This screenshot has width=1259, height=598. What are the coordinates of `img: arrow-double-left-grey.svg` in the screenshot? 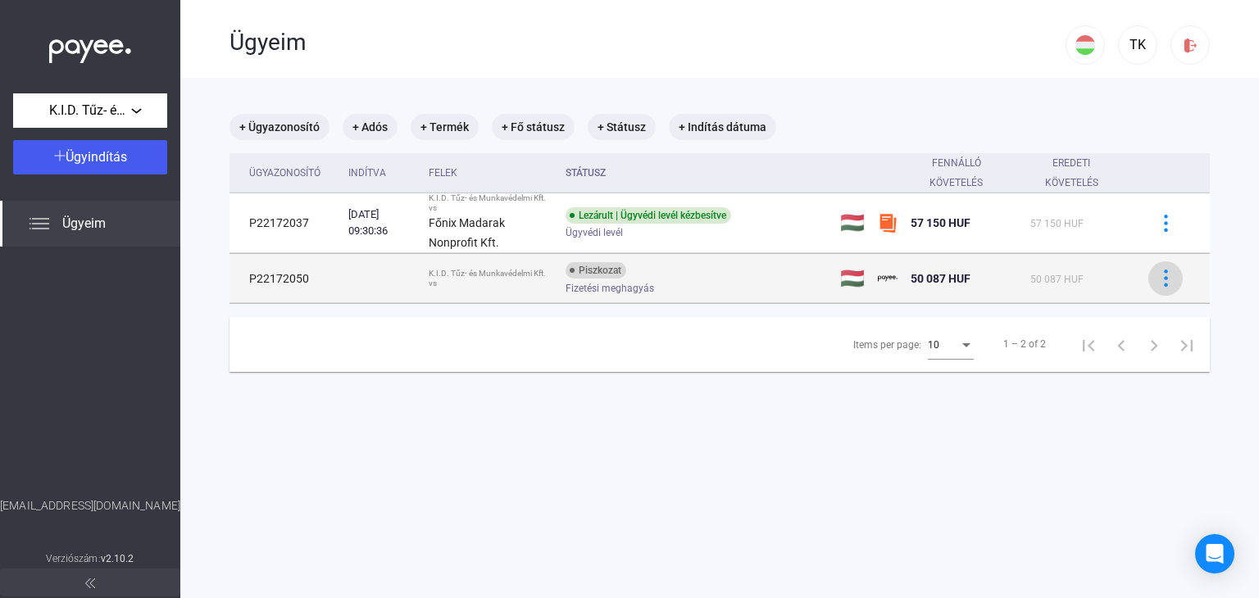 It's located at (90, 583).